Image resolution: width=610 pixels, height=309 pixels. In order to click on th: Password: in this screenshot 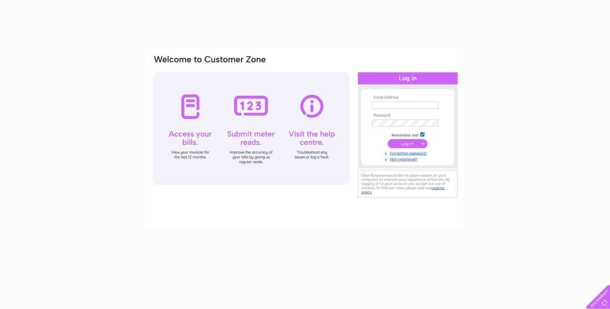, I will do `click(408, 116)`.